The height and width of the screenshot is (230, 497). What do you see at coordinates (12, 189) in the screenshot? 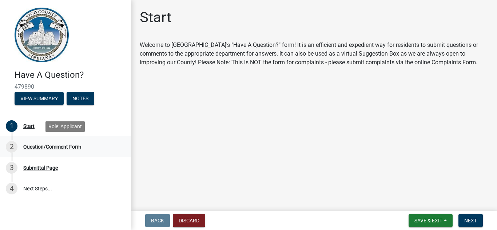
I see `div: 4` at bounding box center [12, 189].